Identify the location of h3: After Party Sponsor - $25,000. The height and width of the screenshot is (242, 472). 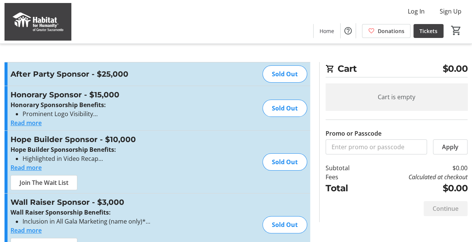
(92, 74).